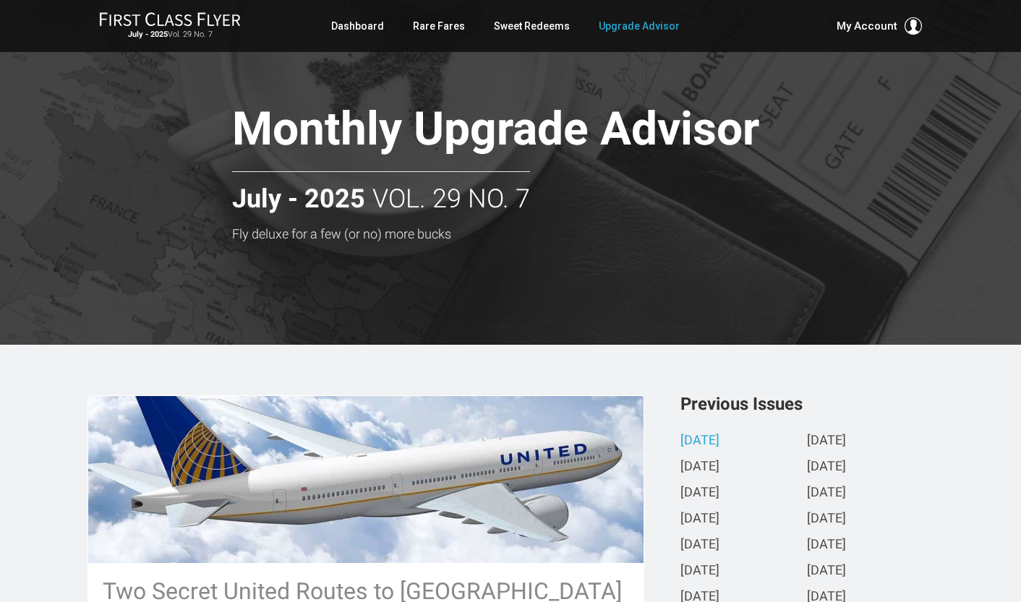  I want to click on h2: Vol. 29 No. 7, so click(381, 192).